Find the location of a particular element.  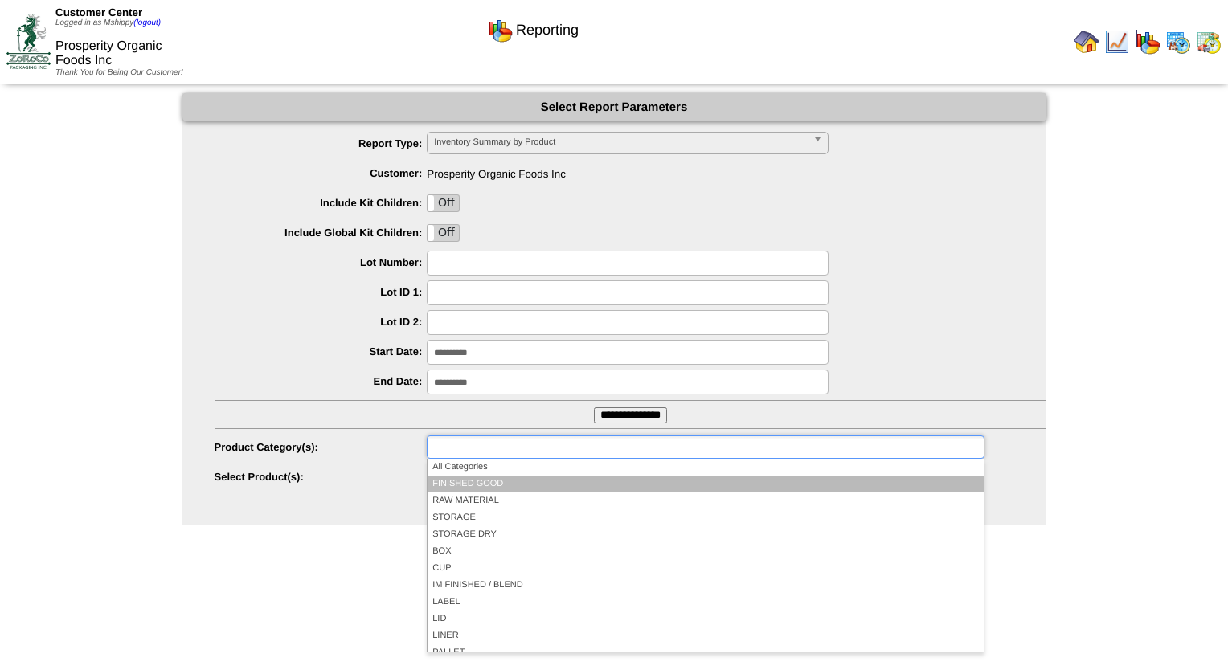

img: calendarinout.gif is located at coordinates (1209, 42).